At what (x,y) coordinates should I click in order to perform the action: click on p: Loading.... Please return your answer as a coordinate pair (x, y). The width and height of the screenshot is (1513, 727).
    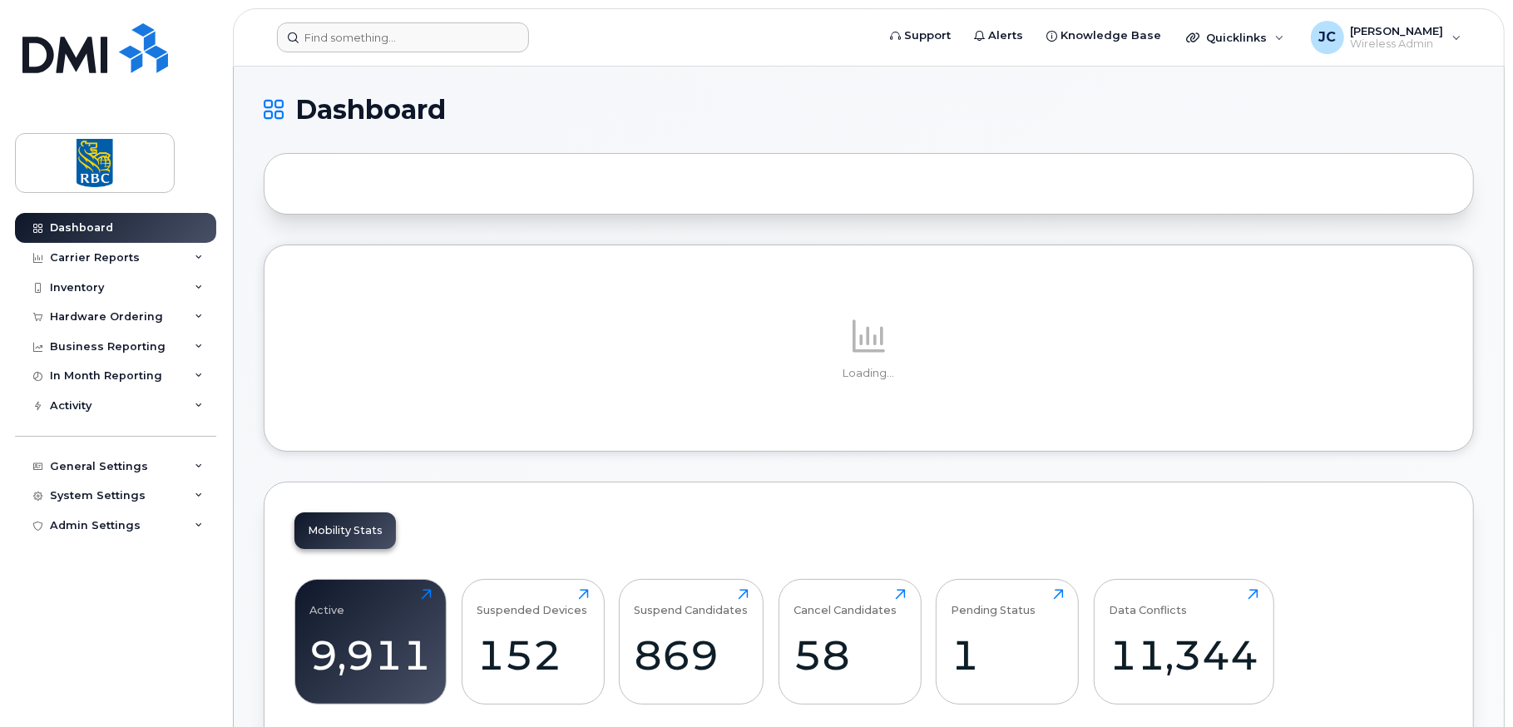
    Looking at the image, I should click on (869, 374).